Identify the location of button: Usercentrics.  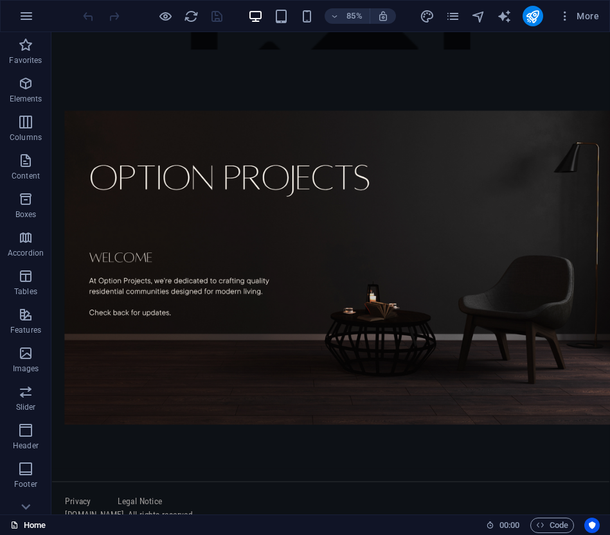
(592, 526).